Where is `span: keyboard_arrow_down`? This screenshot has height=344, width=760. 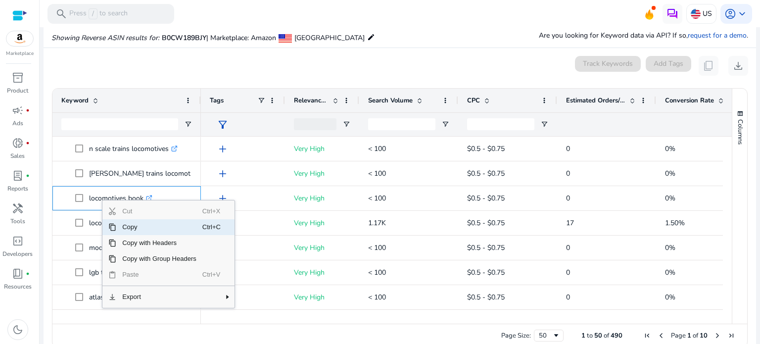
span: keyboard_arrow_down is located at coordinates (742, 14).